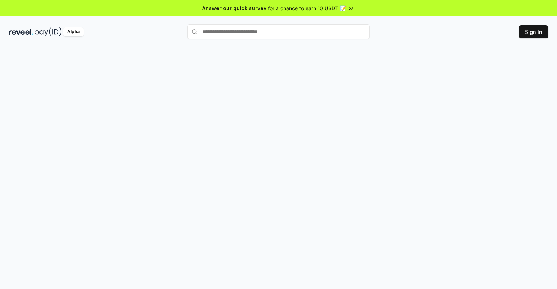 Image resolution: width=557 pixels, height=289 pixels. Describe the element at coordinates (48, 32) in the screenshot. I see `img: pay_id` at that location.